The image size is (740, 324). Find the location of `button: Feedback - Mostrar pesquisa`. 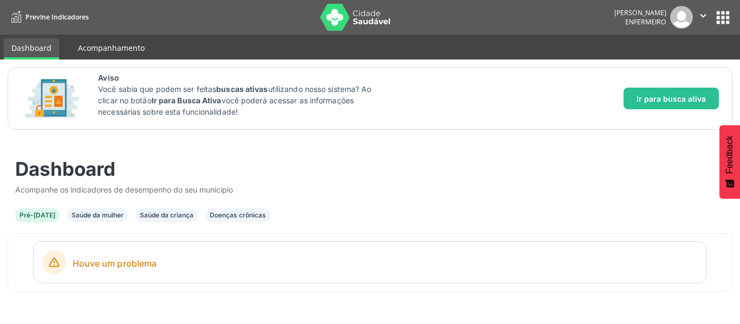

button: Feedback - Mostrar pesquisa is located at coordinates (730, 162).